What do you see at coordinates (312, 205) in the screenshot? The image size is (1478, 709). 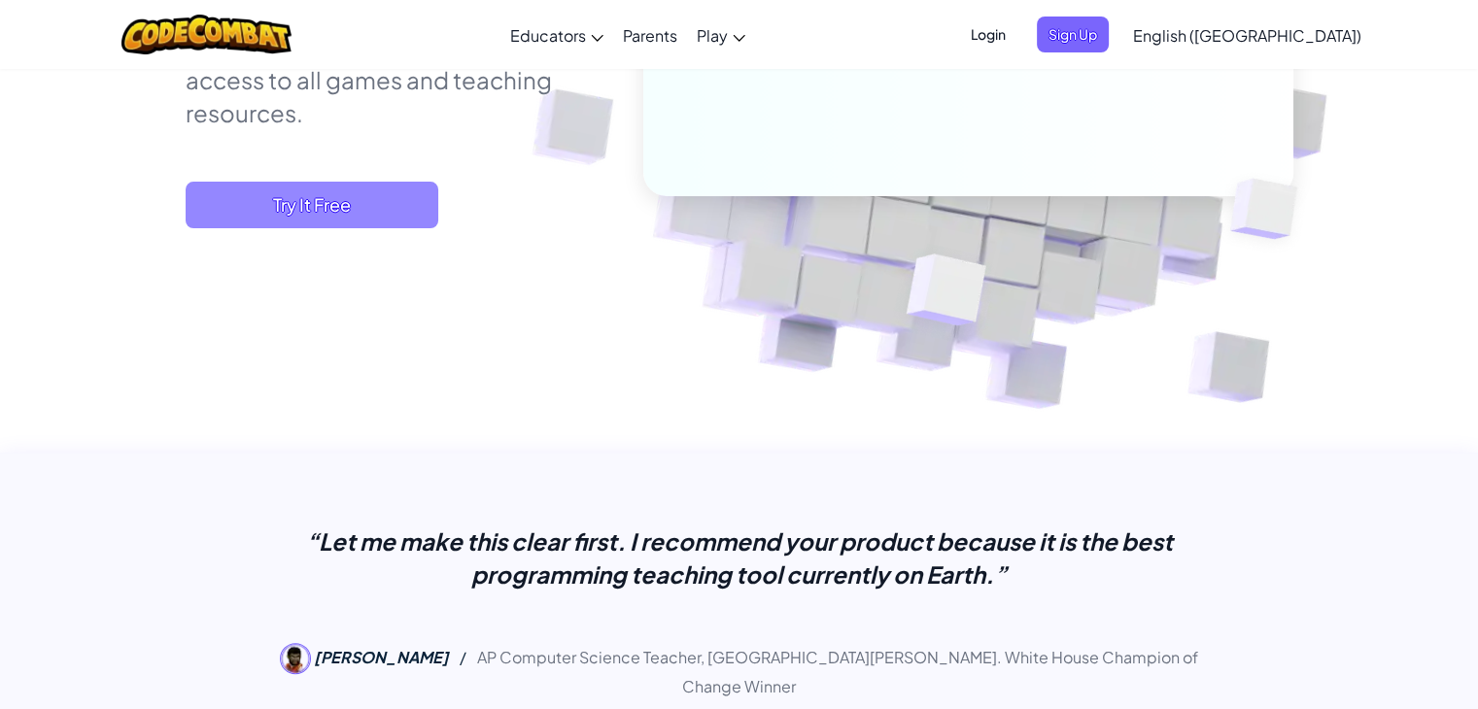 I see `button: Try It Free` at bounding box center [312, 205].